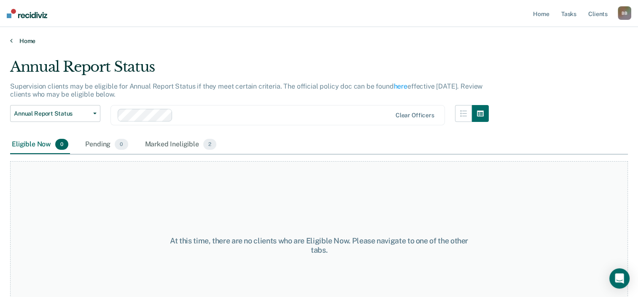 This screenshot has width=638, height=297. I want to click on a: here, so click(401, 86).